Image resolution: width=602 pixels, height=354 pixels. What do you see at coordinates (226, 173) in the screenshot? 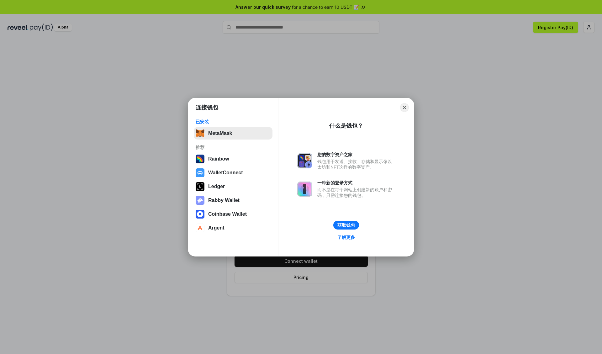
I see `div: WalletConnect` at bounding box center [226, 173].